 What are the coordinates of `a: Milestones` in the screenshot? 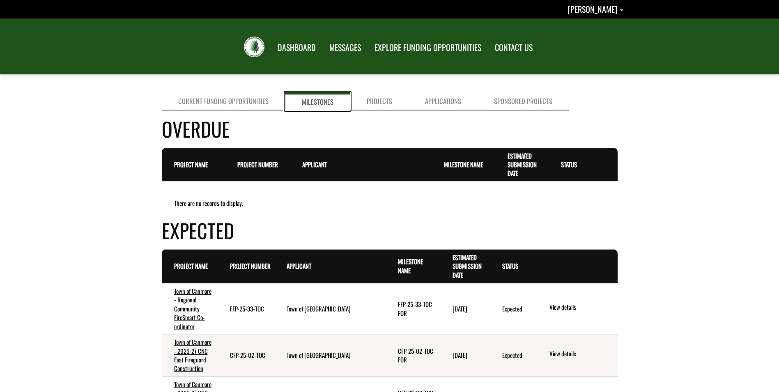 It's located at (317, 101).